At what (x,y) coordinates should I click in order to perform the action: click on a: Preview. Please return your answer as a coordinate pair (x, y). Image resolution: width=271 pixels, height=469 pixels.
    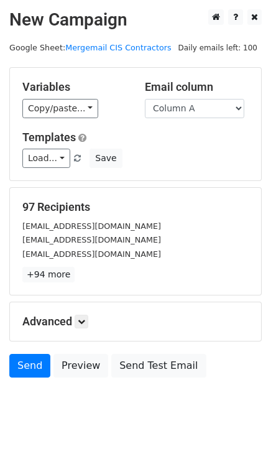
    Looking at the image, I should click on (81, 365).